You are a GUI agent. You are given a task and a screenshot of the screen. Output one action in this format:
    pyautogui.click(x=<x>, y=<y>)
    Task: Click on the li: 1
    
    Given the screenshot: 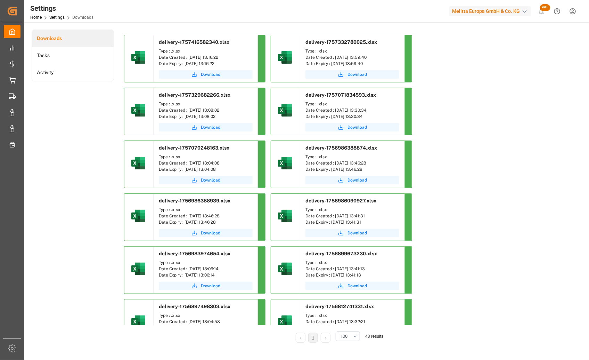 What is the action you would take?
    pyautogui.click(x=313, y=338)
    